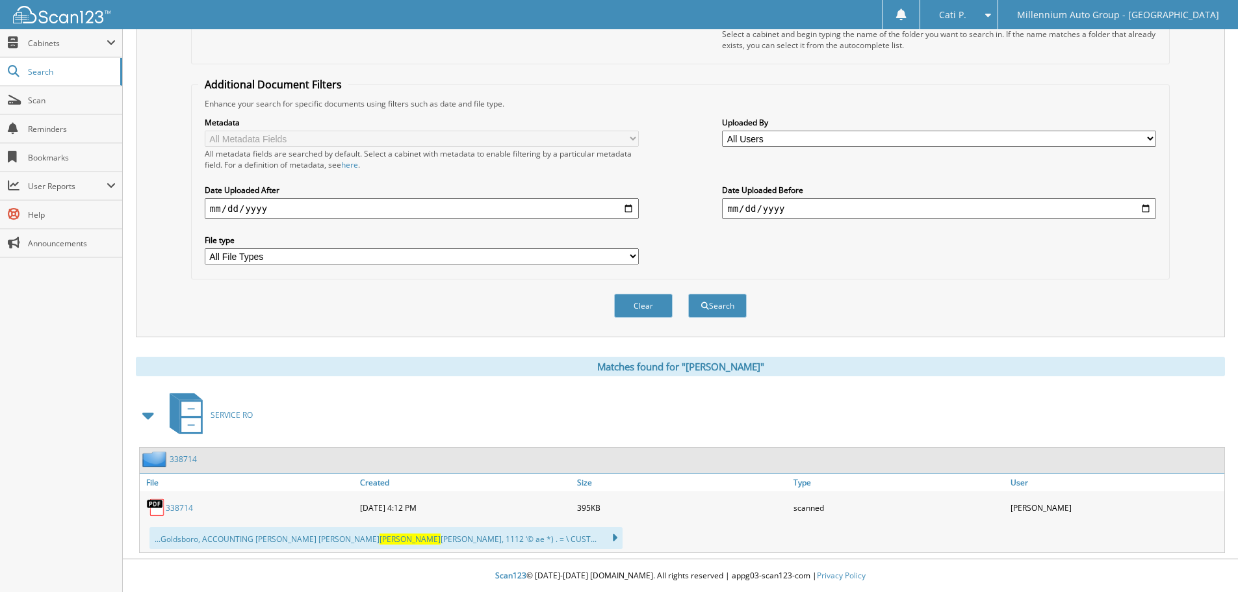  Describe the element at coordinates (71, 157) in the screenshot. I see `span: Bookmarks` at that location.